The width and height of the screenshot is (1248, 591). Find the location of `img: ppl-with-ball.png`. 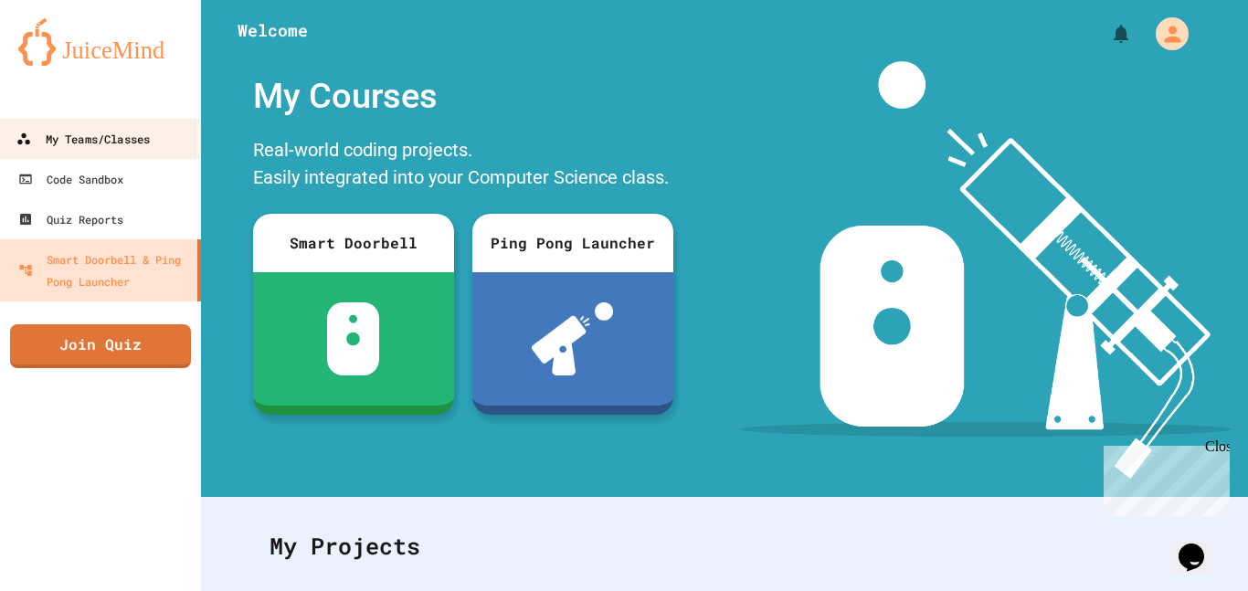

img: ppl-with-ball.png is located at coordinates (572, 339).